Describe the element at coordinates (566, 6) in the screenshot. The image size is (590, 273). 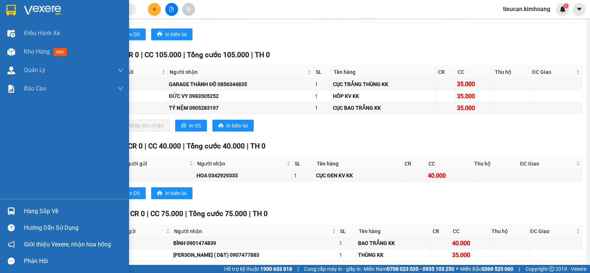
I see `span: 1` at that location.